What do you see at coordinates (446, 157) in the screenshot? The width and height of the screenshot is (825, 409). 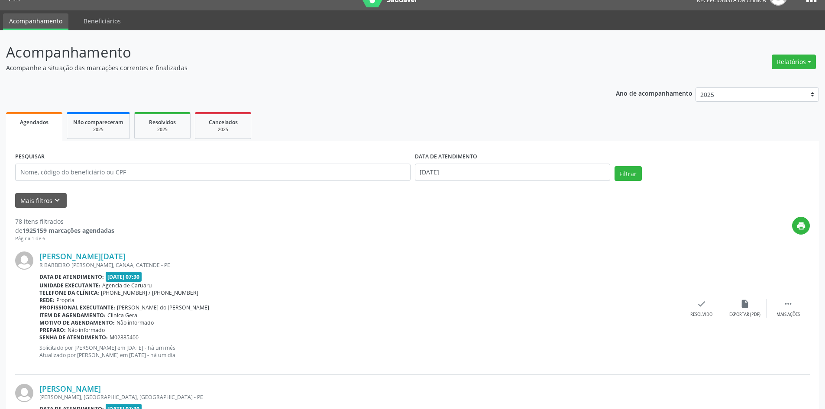 I see `label: DATA DE ATENDIMENTO` at bounding box center [446, 157].